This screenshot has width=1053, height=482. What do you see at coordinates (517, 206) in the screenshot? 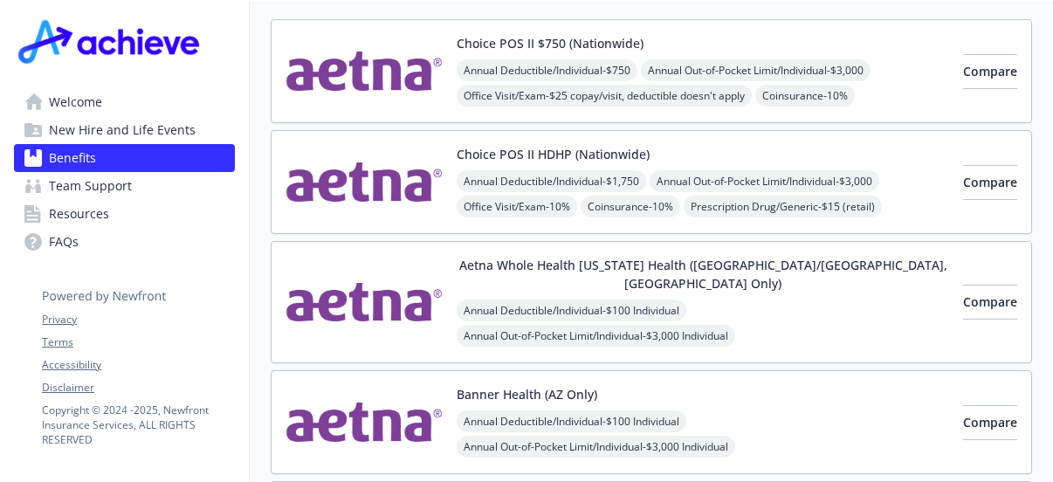
I see `span: Office Visit/Exam - 10%` at bounding box center [517, 206].